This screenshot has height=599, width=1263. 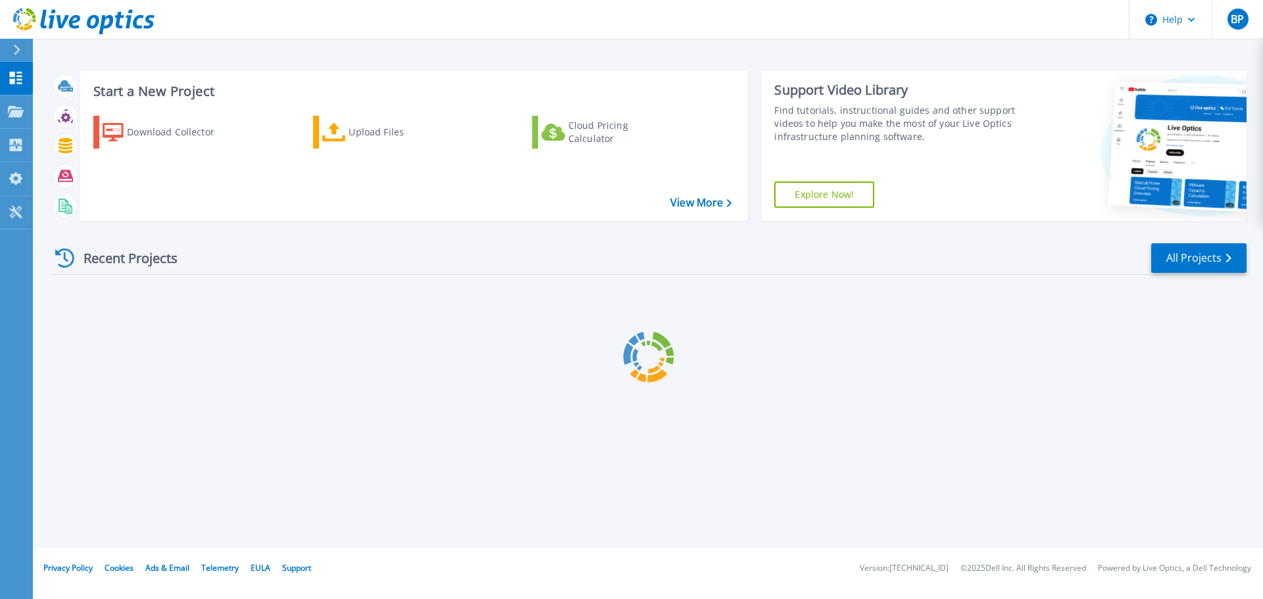 What do you see at coordinates (1174, 568) in the screenshot?
I see `li: Powered by Live Optics, a Dell Technology` at bounding box center [1174, 568].